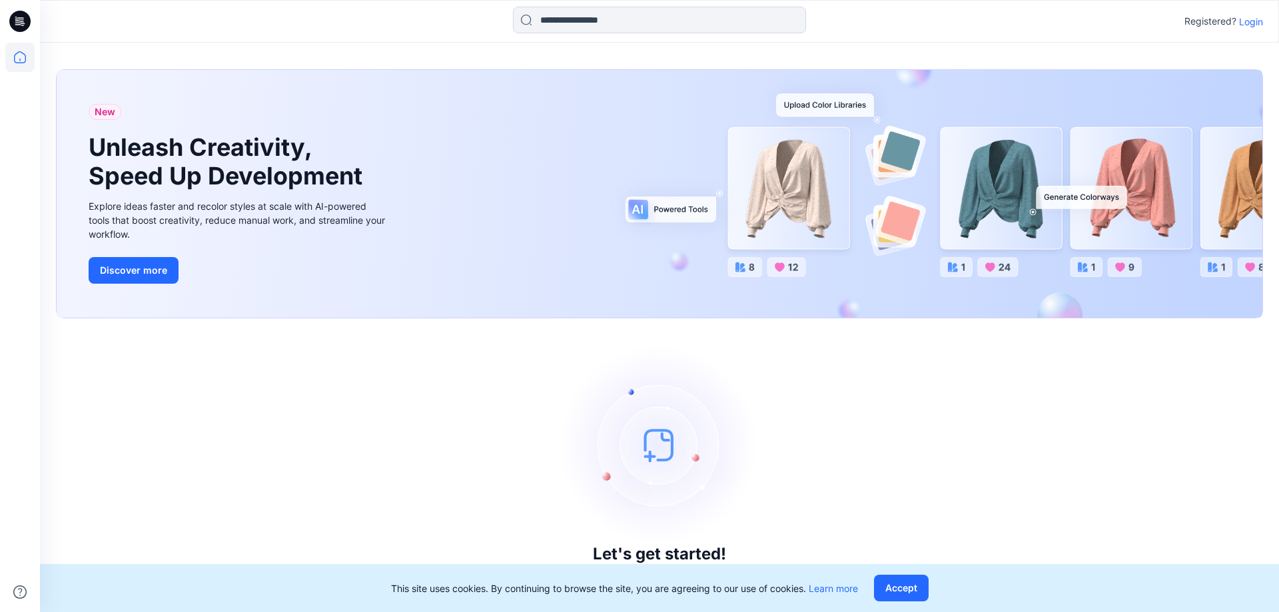 Image resolution: width=1279 pixels, height=612 pixels. Describe the element at coordinates (239, 271) in the screenshot. I see `a: Discover more` at that location.